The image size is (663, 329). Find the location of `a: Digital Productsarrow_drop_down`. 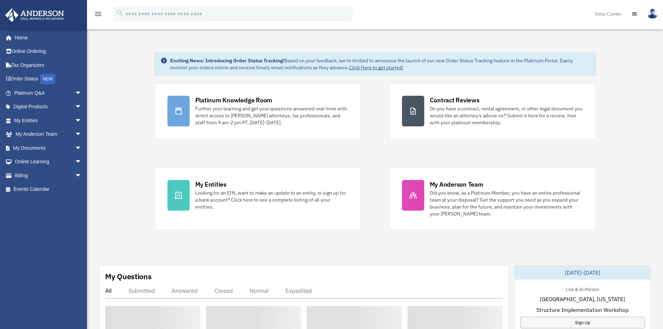

a: Digital Productsarrow_drop_down is located at coordinates (48, 107).